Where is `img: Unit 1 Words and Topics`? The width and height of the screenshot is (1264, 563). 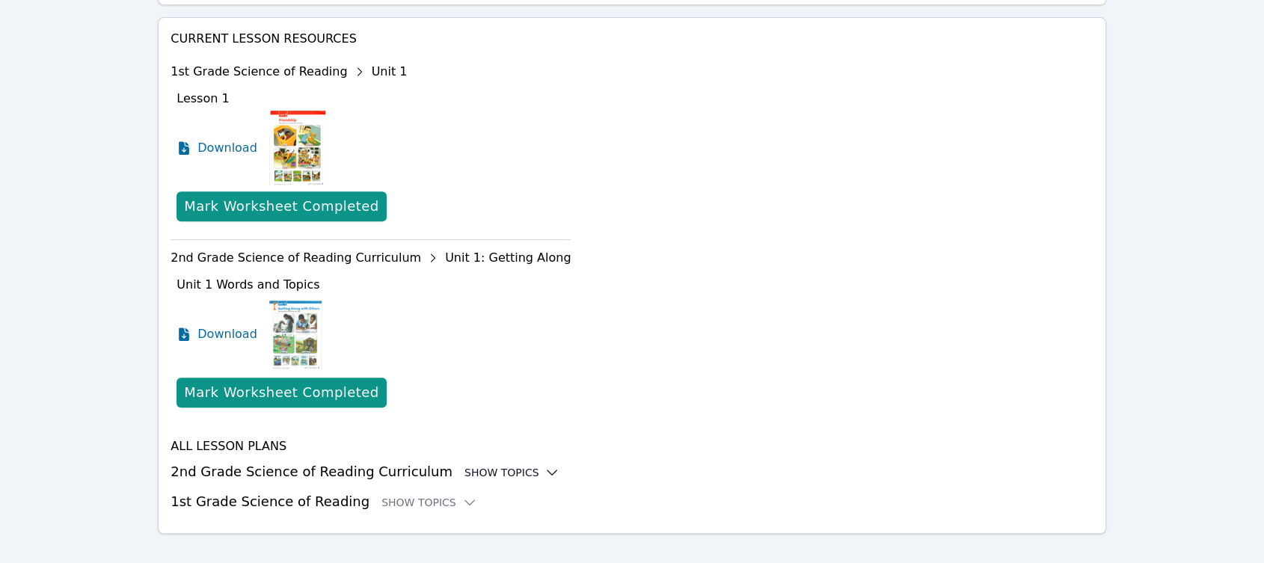
img: Unit 1 Words and Topics is located at coordinates (295, 334).